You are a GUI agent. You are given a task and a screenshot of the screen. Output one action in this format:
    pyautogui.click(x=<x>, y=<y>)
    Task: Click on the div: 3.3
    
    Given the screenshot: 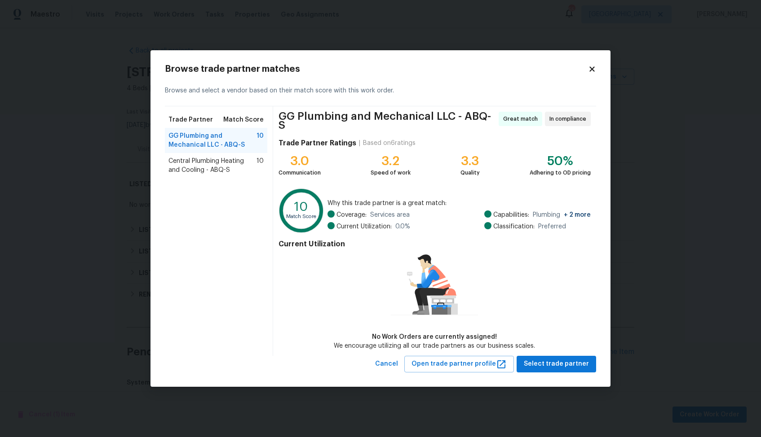 What is the action you would take?
    pyautogui.click(x=470, y=161)
    